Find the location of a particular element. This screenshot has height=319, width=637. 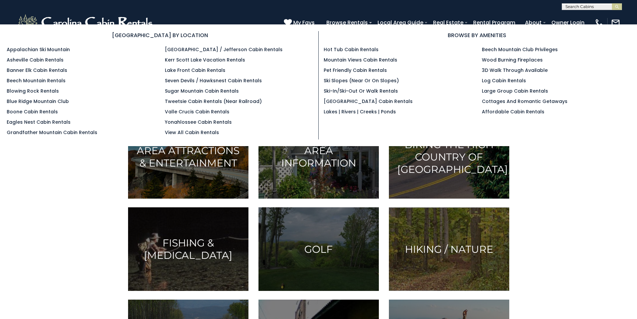

a: Local Area Guide is located at coordinates (400, 22).